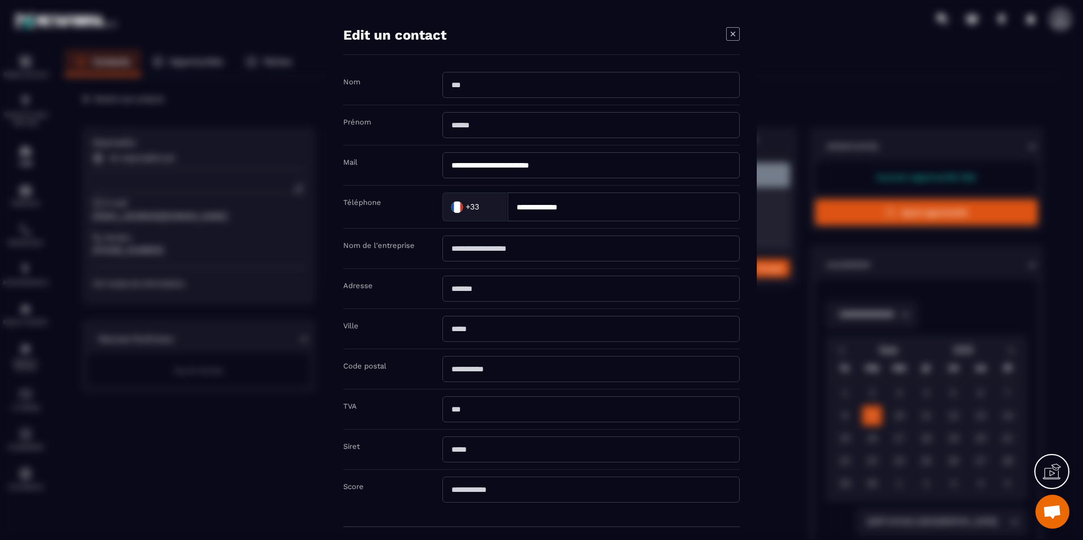 The width and height of the screenshot is (1083, 540). Describe the element at coordinates (350, 406) in the screenshot. I see `label: TVA` at that location.